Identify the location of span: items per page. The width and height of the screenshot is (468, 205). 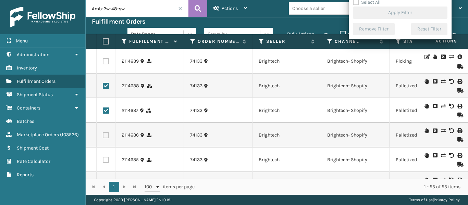
(170, 187).